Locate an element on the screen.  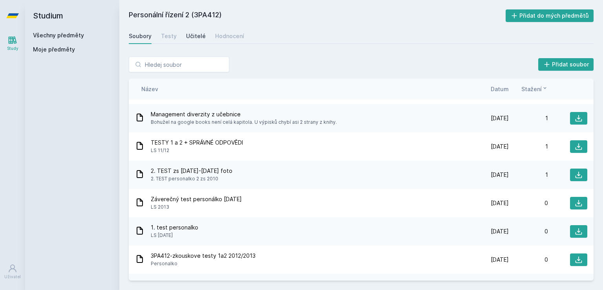
span: TESTY 1 a 2 + SPRÁVNÉ ODPOVĚDI is located at coordinates (197, 143).